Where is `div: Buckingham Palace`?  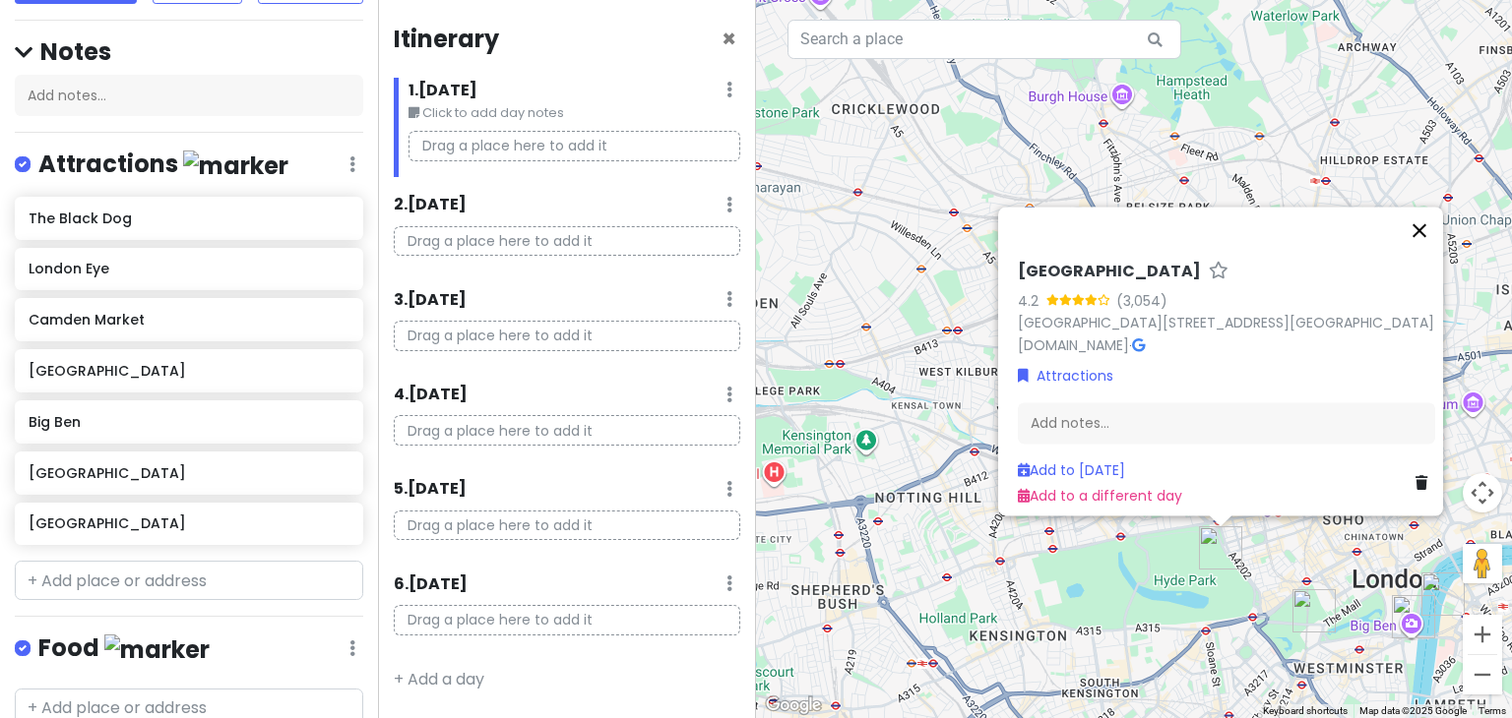
div: Buckingham Palace is located at coordinates (1314, 611).